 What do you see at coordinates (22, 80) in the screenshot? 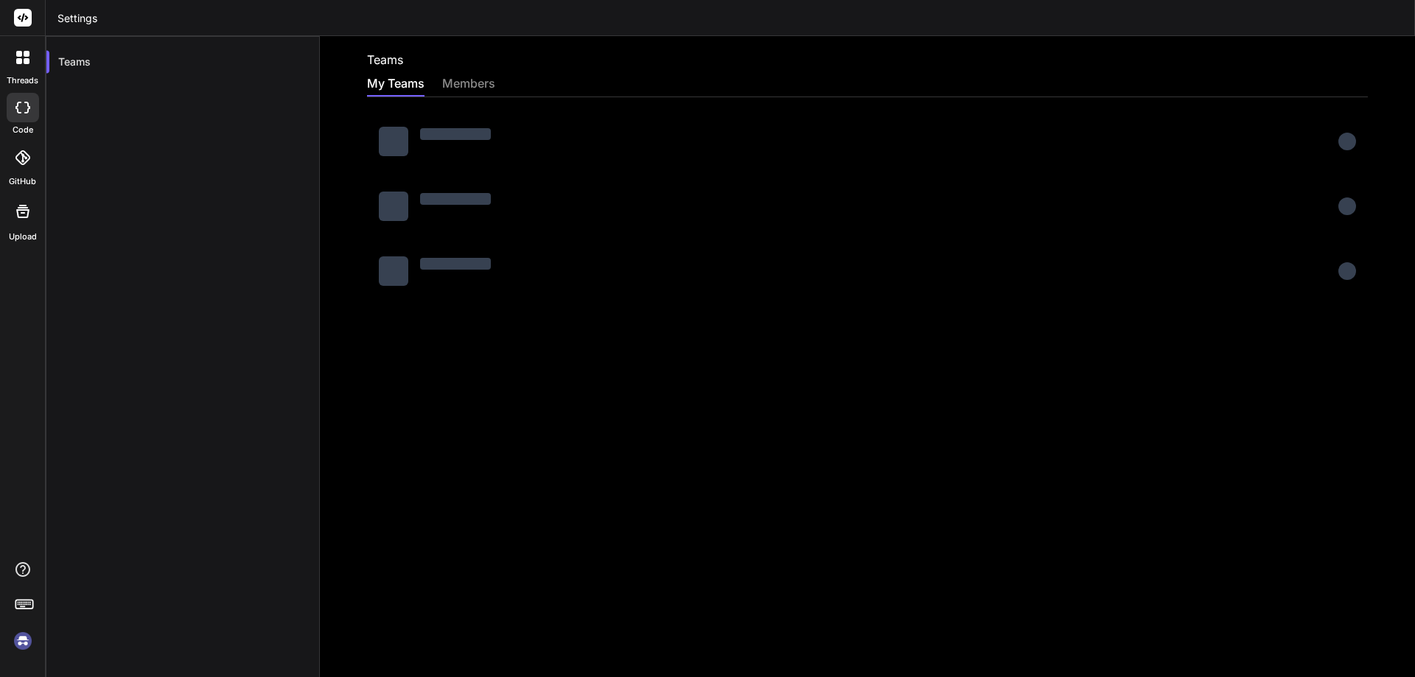
I see `label: threads` at bounding box center [22, 80].